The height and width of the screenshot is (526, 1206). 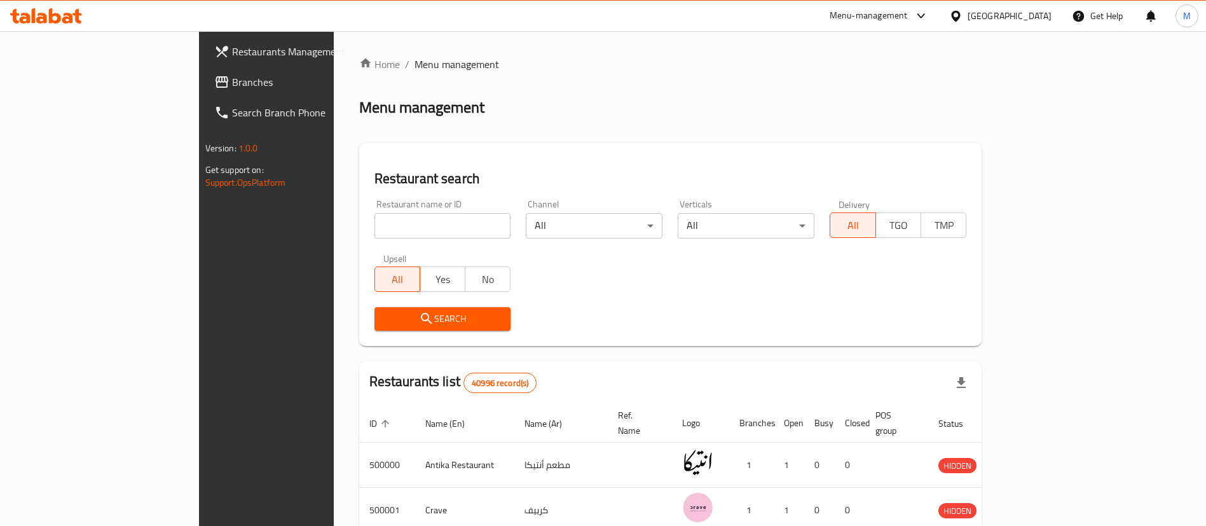 What do you see at coordinates (868, 16) in the screenshot?
I see `div: Menu-management` at bounding box center [868, 16].